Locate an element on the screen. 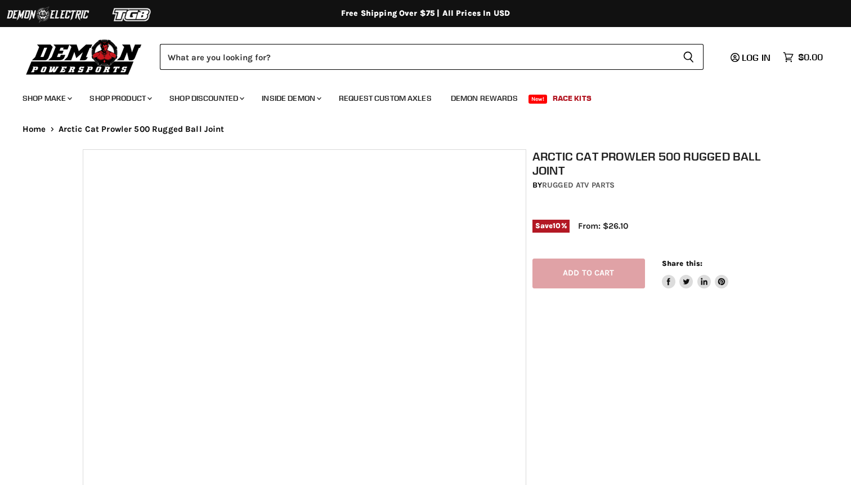  a: Race Kits is located at coordinates (572, 98).